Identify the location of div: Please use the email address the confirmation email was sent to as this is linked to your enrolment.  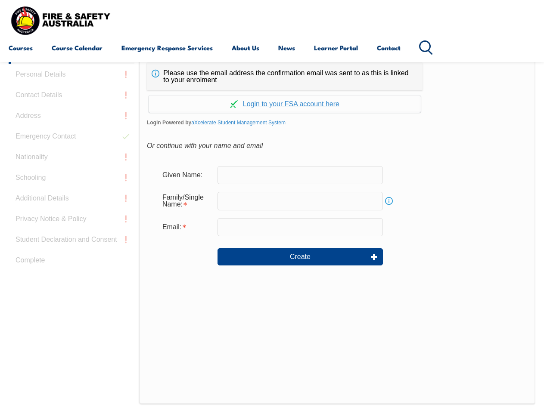
(285, 77).